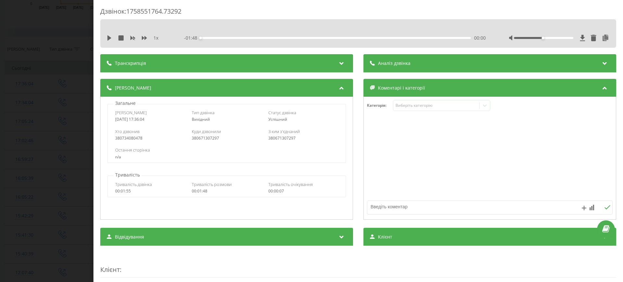  What do you see at coordinates (133, 184) in the screenshot?
I see `span: Тривалість дзвінка` at bounding box center [133, 184].